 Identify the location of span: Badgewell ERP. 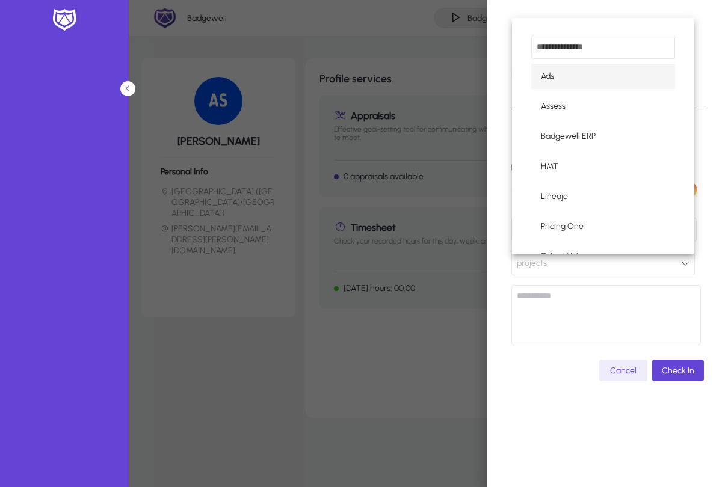
(568, 137).